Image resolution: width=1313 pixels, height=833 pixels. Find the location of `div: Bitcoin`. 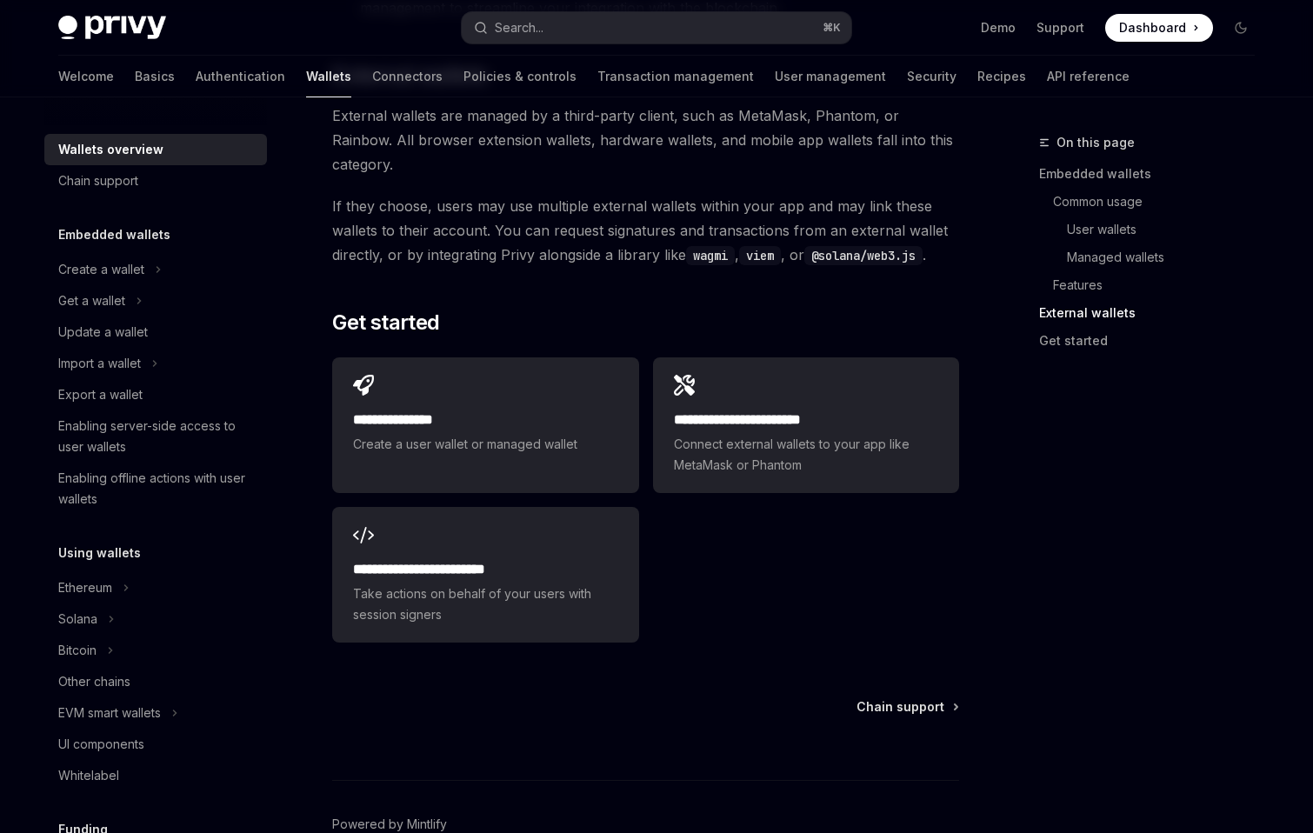

div: Bitcoin is located at coordinates (77, 651).